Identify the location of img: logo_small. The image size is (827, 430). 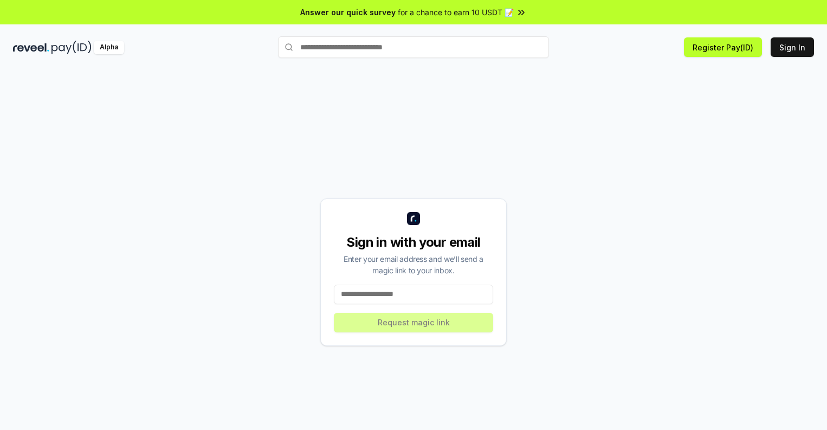
(414, 218).